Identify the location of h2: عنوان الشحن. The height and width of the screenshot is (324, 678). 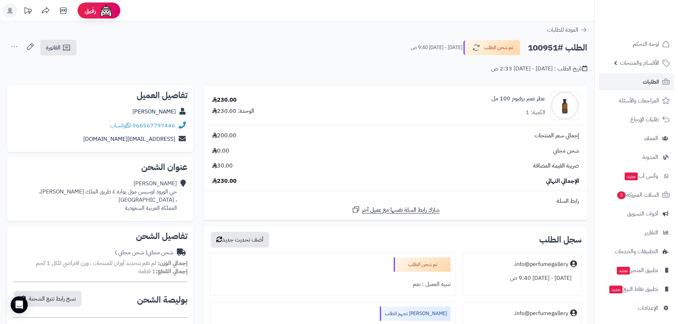
(100, 167).